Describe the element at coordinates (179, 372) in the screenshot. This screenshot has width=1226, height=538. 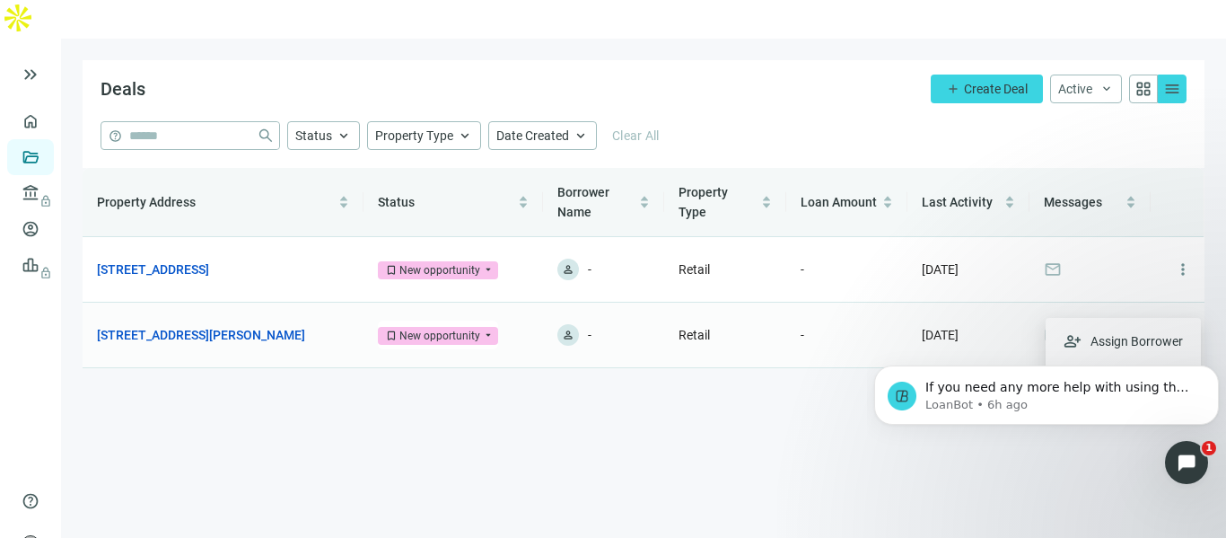
I see `button: Messages` at that location.